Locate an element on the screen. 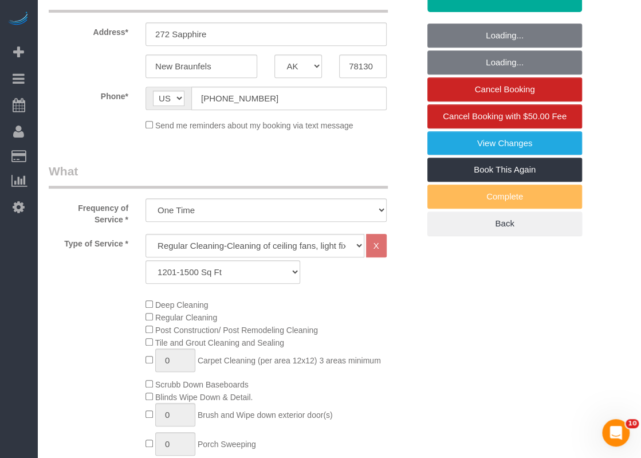  img: Automaid Logo is located at coordinates (18, 19).